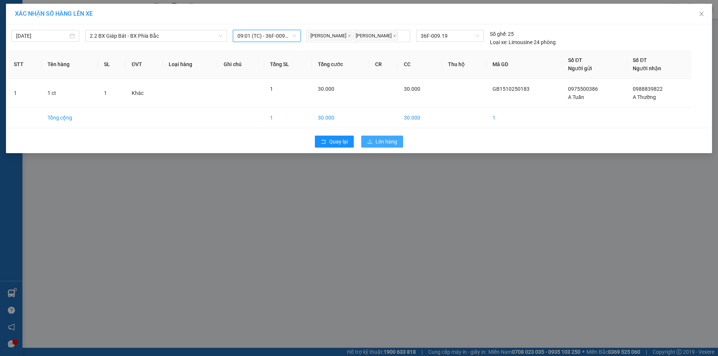 This screenshot has width=718, height=356. Describe the element at coordinates (288, 64) in the screenshot. I see `th: Tổng SL` at that location.